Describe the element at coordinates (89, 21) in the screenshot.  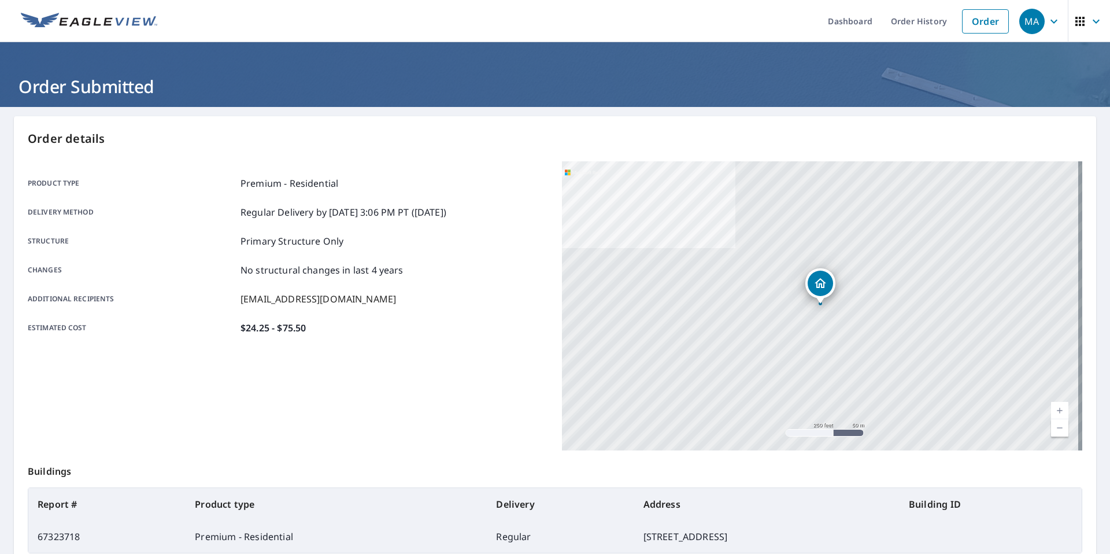
I see `img: EV Logo` at that location.